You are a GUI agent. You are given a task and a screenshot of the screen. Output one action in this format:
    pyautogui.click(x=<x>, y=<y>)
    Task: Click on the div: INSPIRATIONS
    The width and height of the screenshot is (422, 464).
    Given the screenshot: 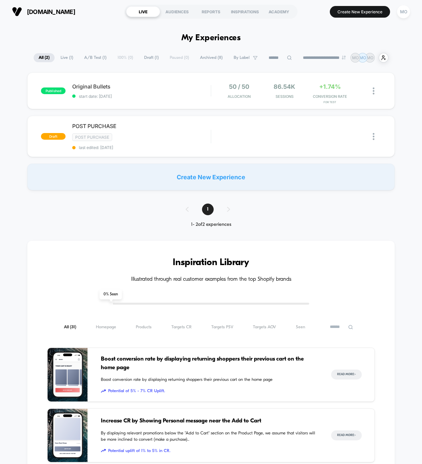 What is the action you would take?
    pyautogui.click(x=245, y=12)
    